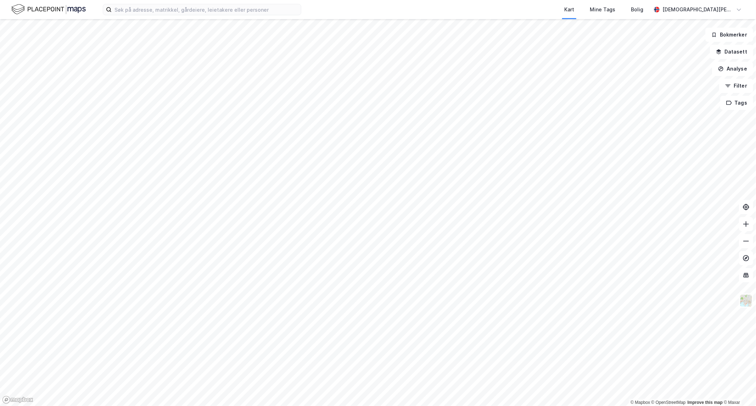 The height and width of the screenshot is (406, 756). What do you see at coordinates (206, 10) in the screenshot?
I see `input: Søk på adresse, matrikkel, gårdeiere, leietakere eller personer` at bounding box center [206, 10].